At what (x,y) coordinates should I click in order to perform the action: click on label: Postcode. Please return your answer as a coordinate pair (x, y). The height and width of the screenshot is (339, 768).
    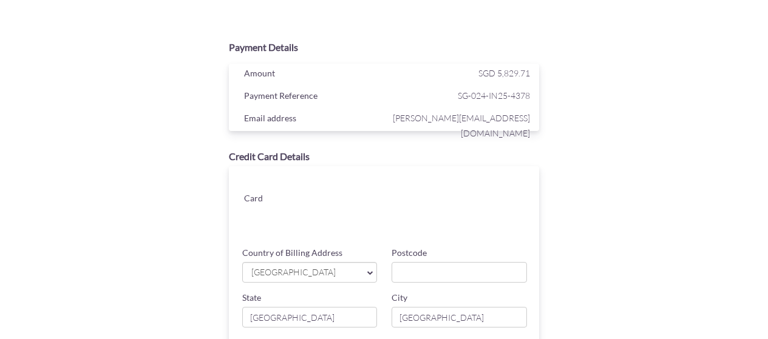
    Looking at the image, I should click on (409, 253).